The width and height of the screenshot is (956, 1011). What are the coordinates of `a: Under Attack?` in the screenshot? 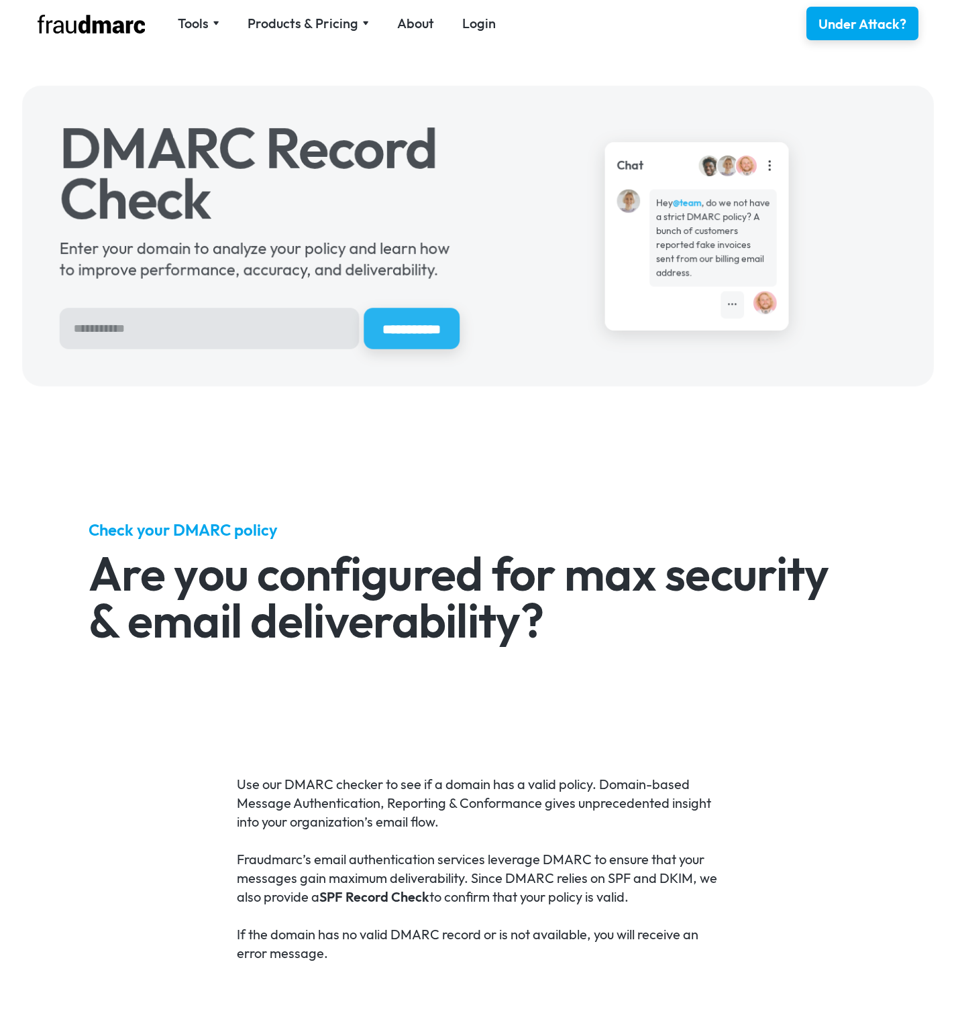 It's located at (862, 23).